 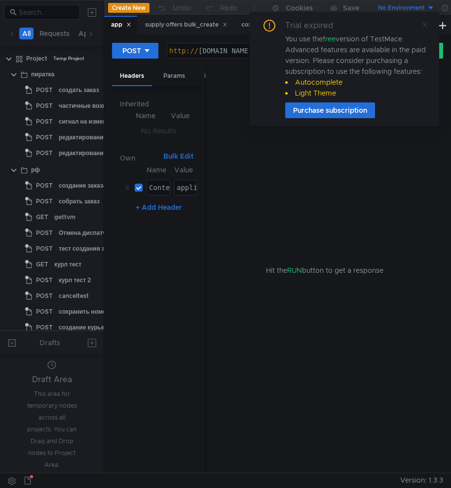 What do you see at coordinates (299, 8) in the screenshot?
I see `div: Cookies` at bounding box center [299, 8].